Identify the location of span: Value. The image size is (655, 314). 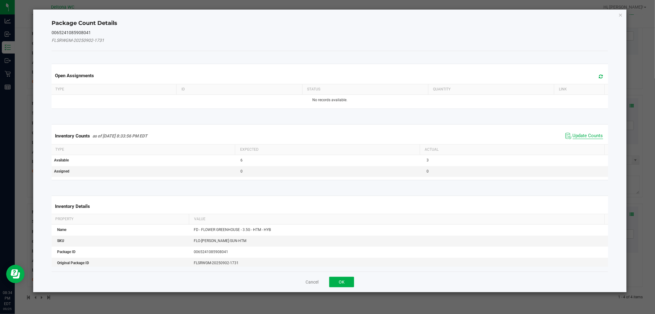
(200, 219).